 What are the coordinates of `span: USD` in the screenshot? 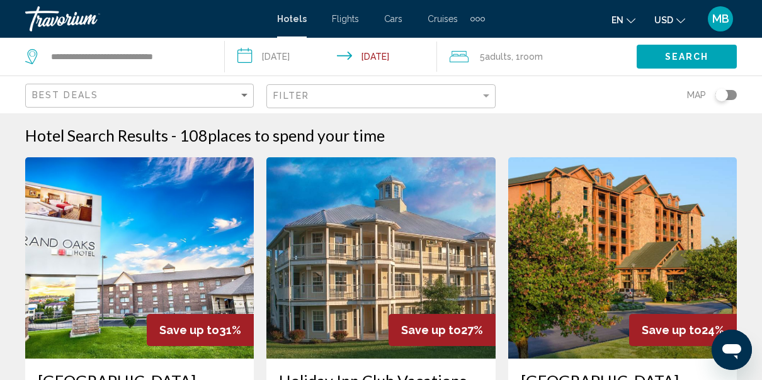 It's located at (664, 20).